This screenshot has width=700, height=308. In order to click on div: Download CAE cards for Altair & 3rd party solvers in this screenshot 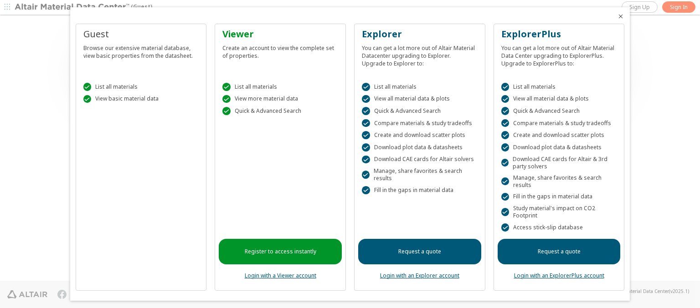, I will do `click(559, 163)`.